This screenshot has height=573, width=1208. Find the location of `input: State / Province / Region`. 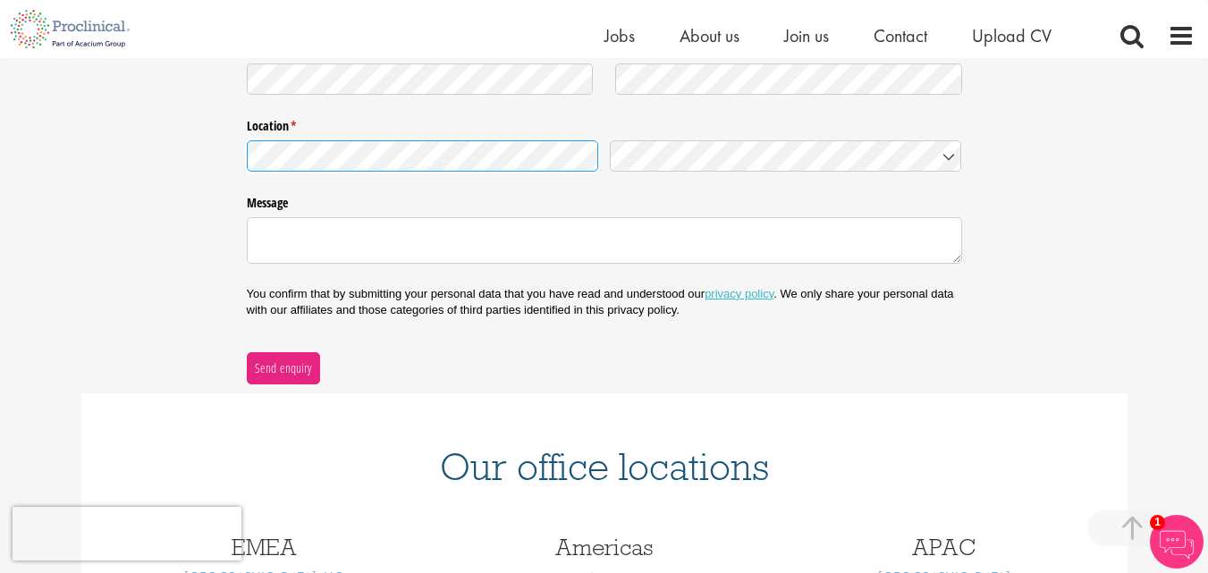

input: State / Province / Region is located at coordinates (423, 156).